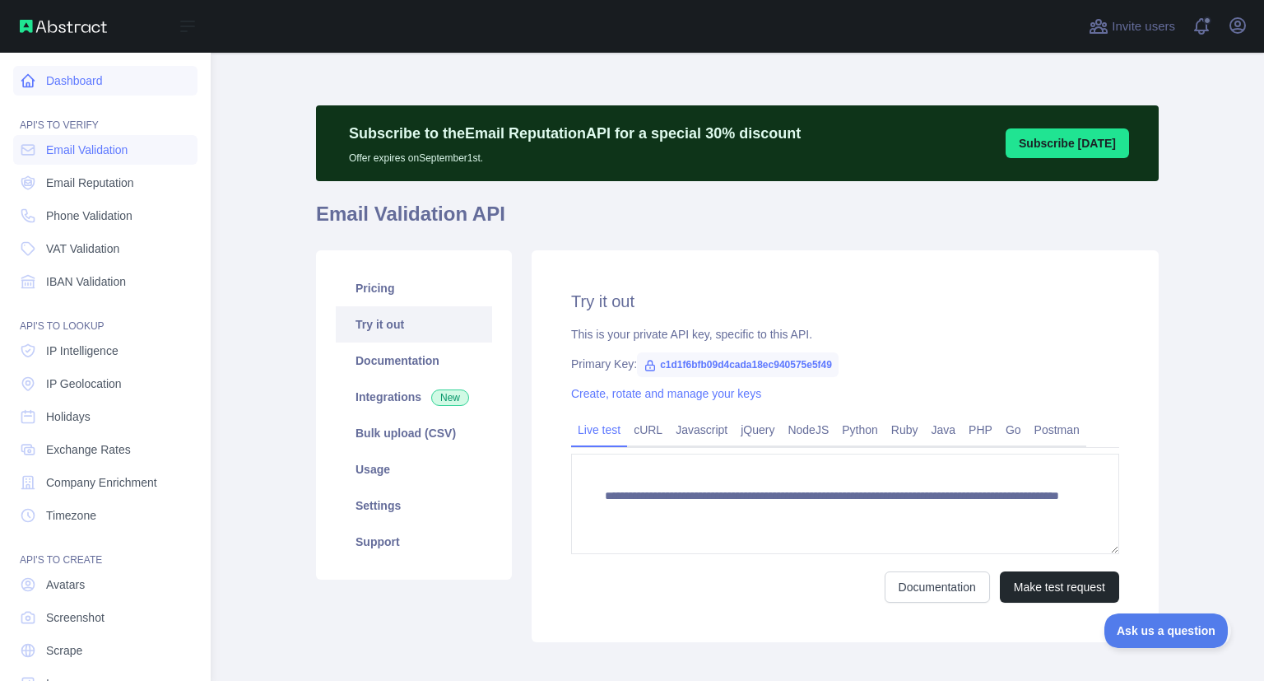 The image size is (1264, 681). Describe the element at coordinates (105, 115) in the screenshot. I see `div: API'S TO VERIFY` at that location.